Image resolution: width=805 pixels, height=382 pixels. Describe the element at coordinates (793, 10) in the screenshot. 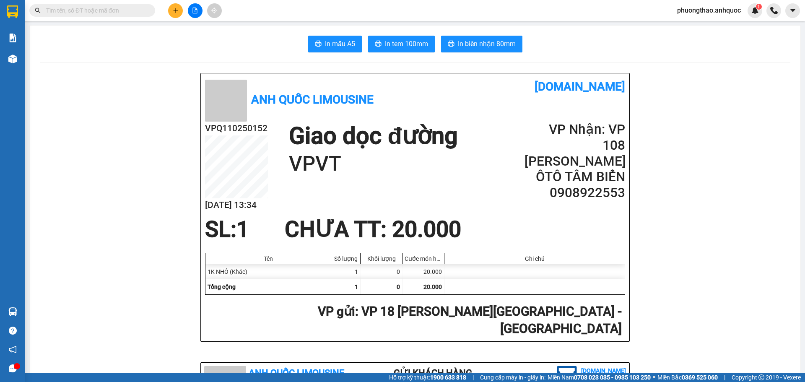

I see `span: caret-down` at that location.